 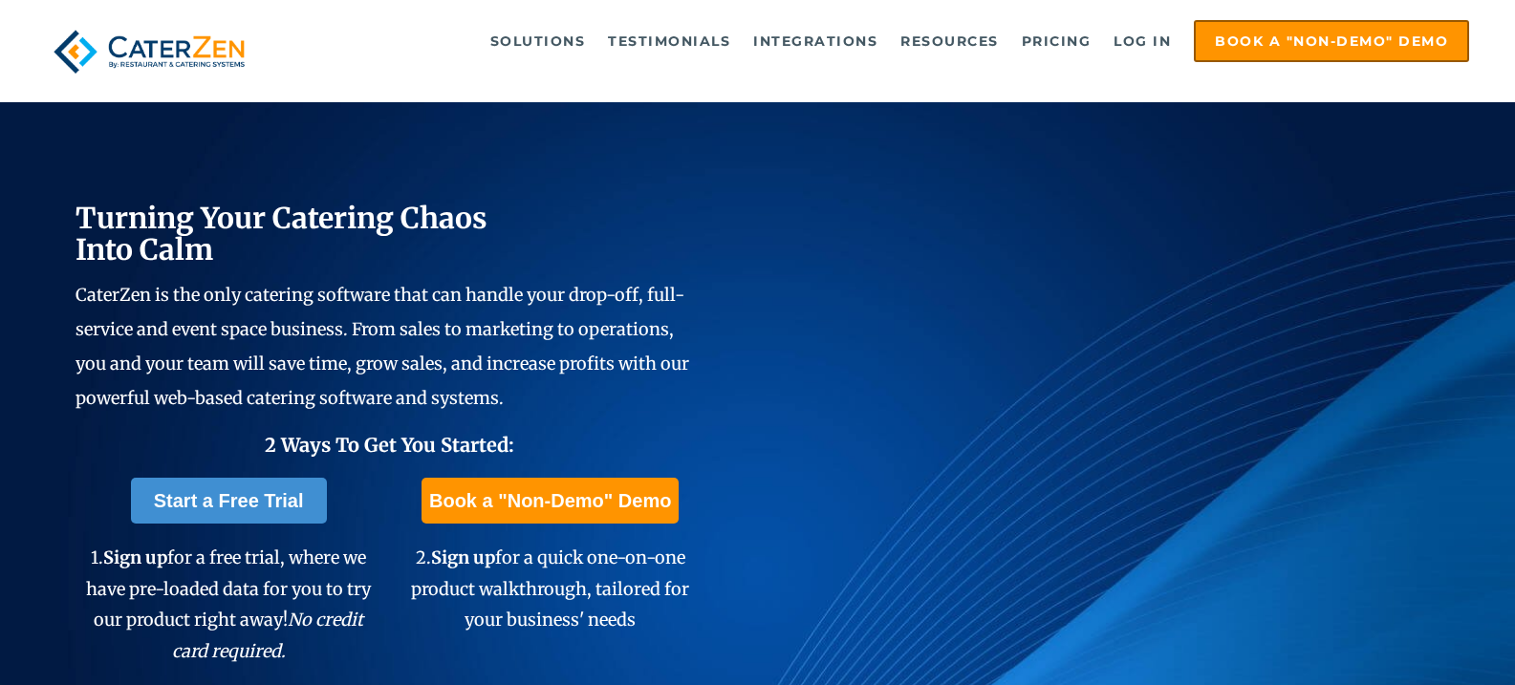 What do you see at coordinates (228, 501) in the screenshot?
I see `a: Start a Free Trial` at bounding box center [228, 501].